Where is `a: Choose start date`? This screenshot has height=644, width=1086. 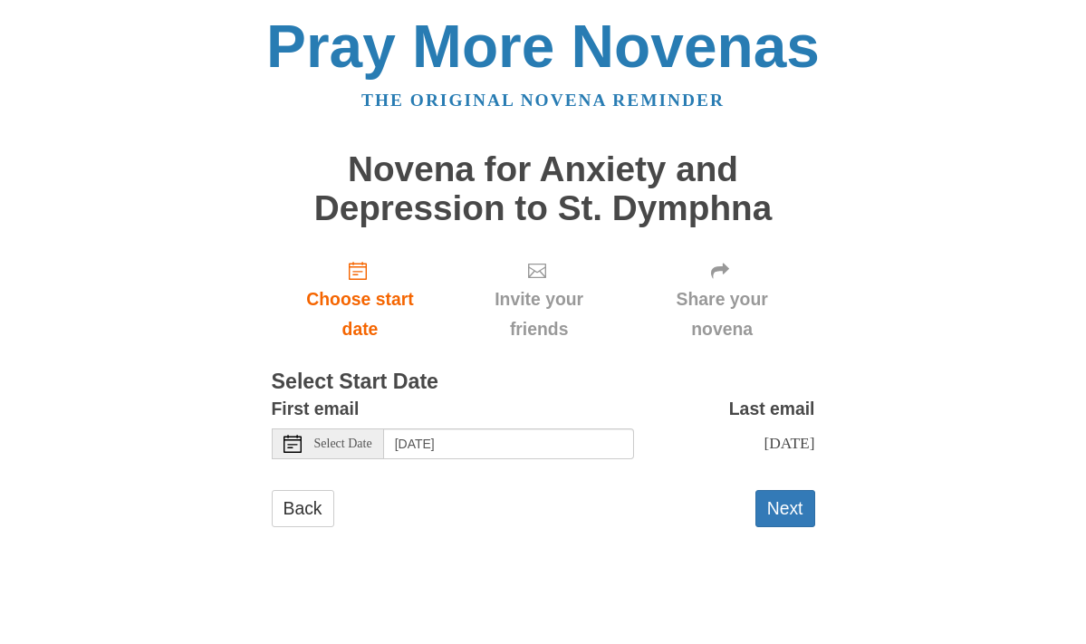
a: Choose start date is located at coordinates (360, 299).